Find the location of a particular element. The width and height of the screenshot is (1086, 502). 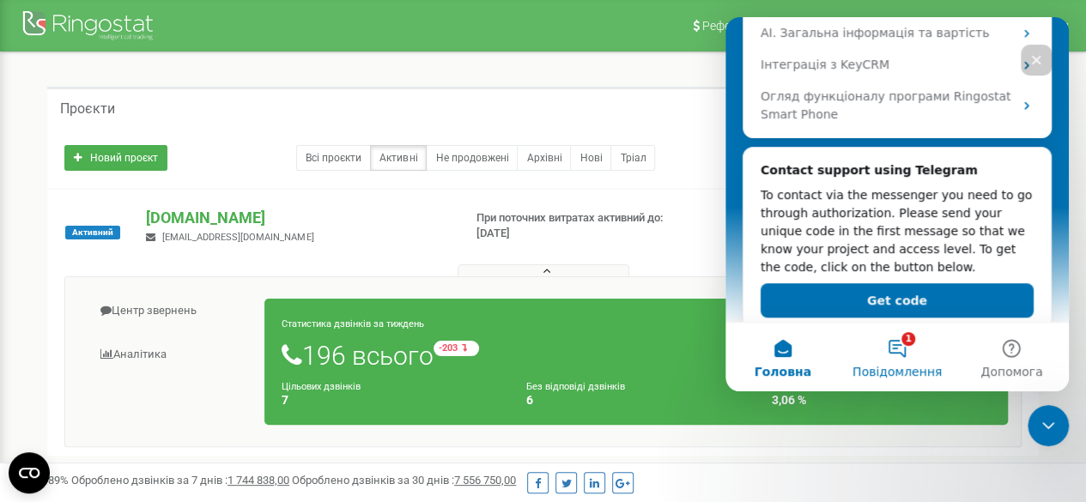

span: Повідомлення is located at coordinates (172, 354).